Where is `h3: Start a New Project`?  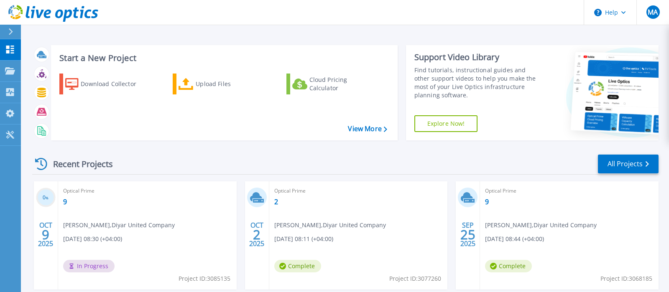 h3: Start a New Project is located at coordinates (223, 58).